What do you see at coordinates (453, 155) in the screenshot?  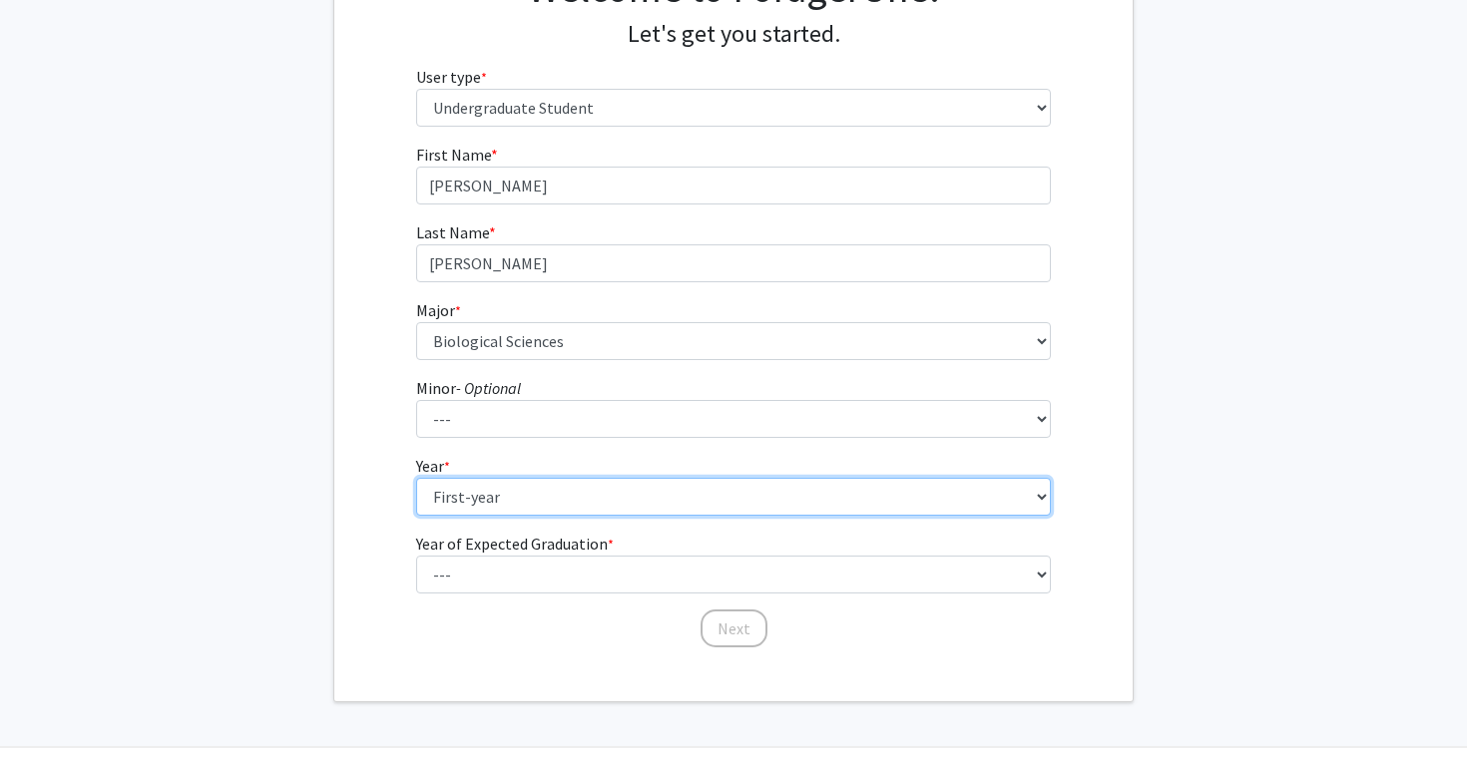 I see `span: First Name` at bounding box center [453, 155].